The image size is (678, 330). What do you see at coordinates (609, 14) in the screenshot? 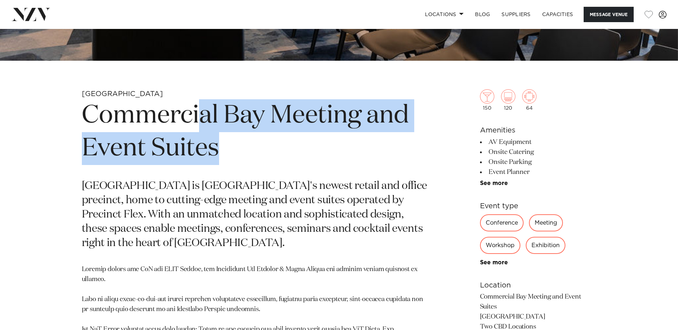
I see `button: Message Venue` at bounding box center [609, 14].